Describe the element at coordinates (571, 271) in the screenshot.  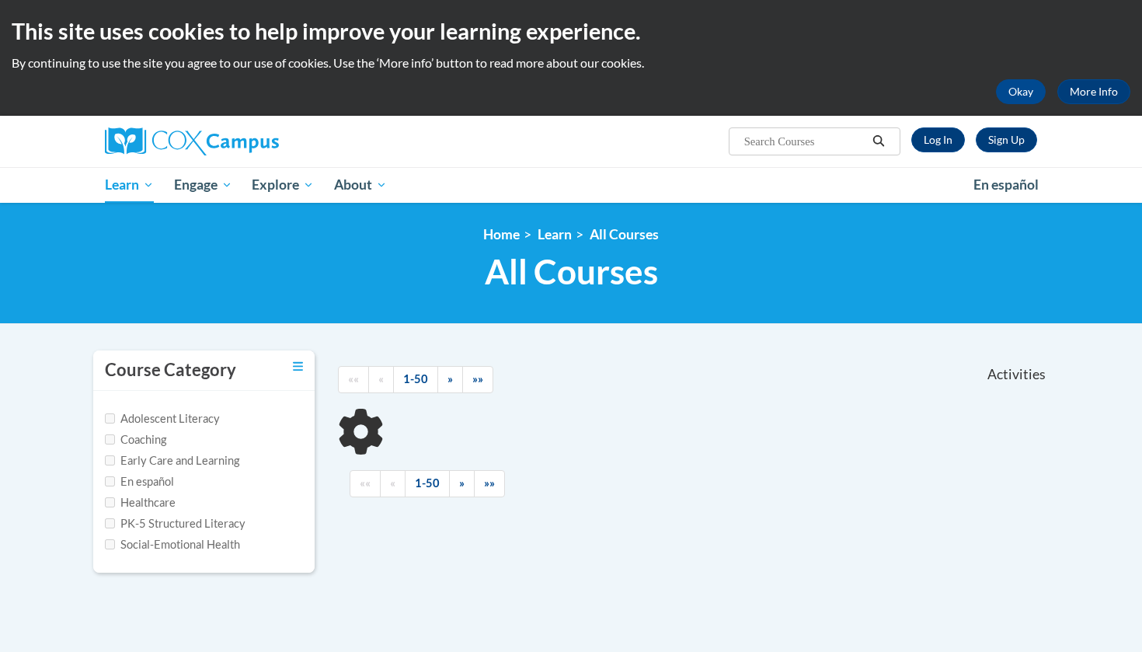
I see `span: All Courses` at that location.